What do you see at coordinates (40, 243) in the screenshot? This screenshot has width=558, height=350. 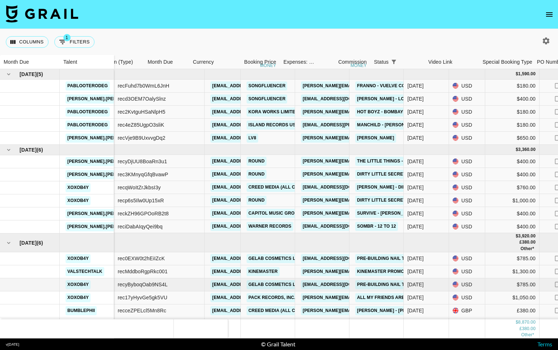 I see `span: ( 6 )` at bounding box center [40, 243].